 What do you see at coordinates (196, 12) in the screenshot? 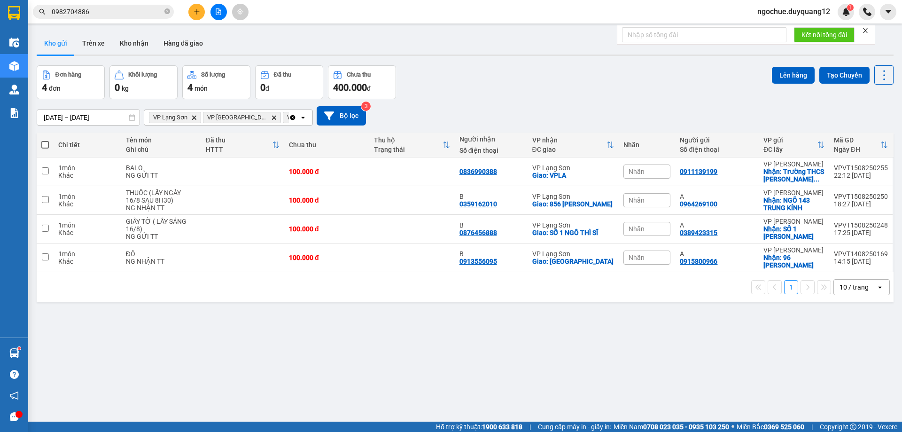
I see `button: plus` at bounding box center [196, 12].